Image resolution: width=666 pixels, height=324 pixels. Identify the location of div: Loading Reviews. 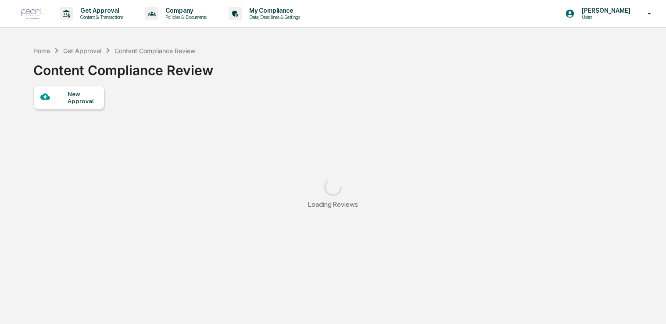
(333, 204).